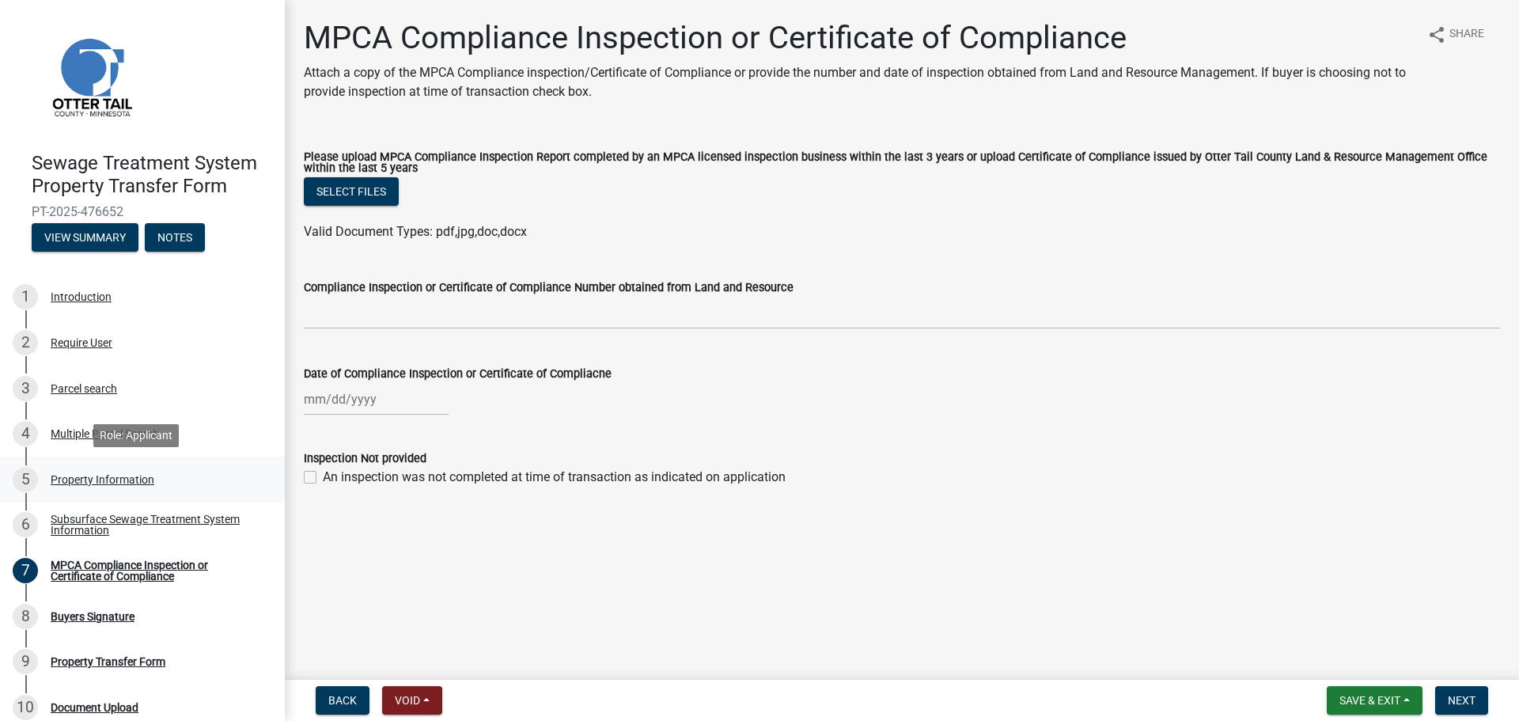 The image size is (1519, 721). Describe the element at coordinates (1461, 700) in the screenshot. I see `button: Next` at that location.